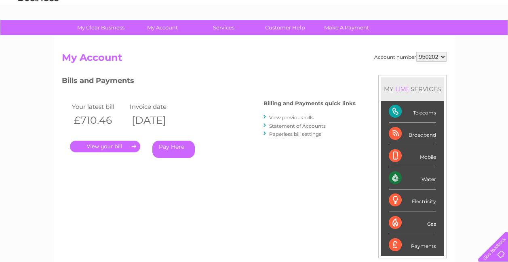  I want to click on div: Telecoms, so click(412, 112).